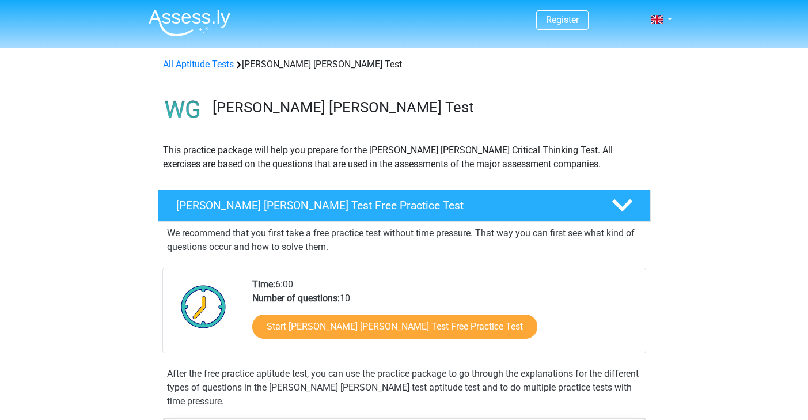 This screenshot has width=808, height=420. Describe the element at coordinates (562, 20) in the screenshot. I see `a: Register` at that location.